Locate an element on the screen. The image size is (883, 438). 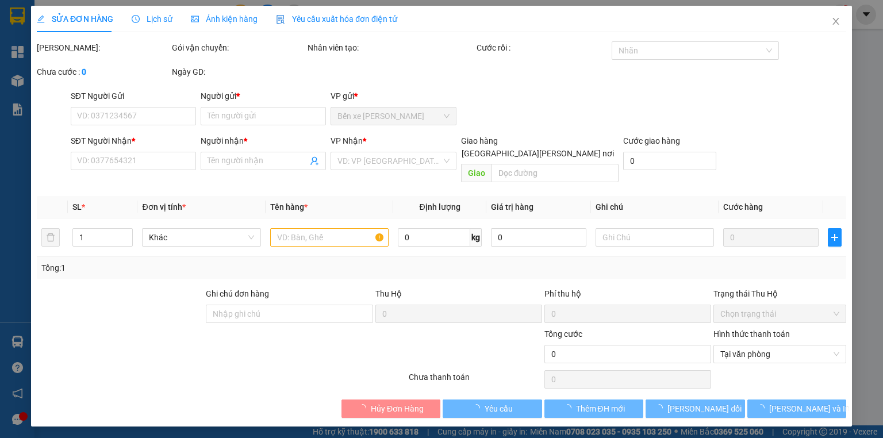
span: Tổng cước is located at coordinates (563, 334).